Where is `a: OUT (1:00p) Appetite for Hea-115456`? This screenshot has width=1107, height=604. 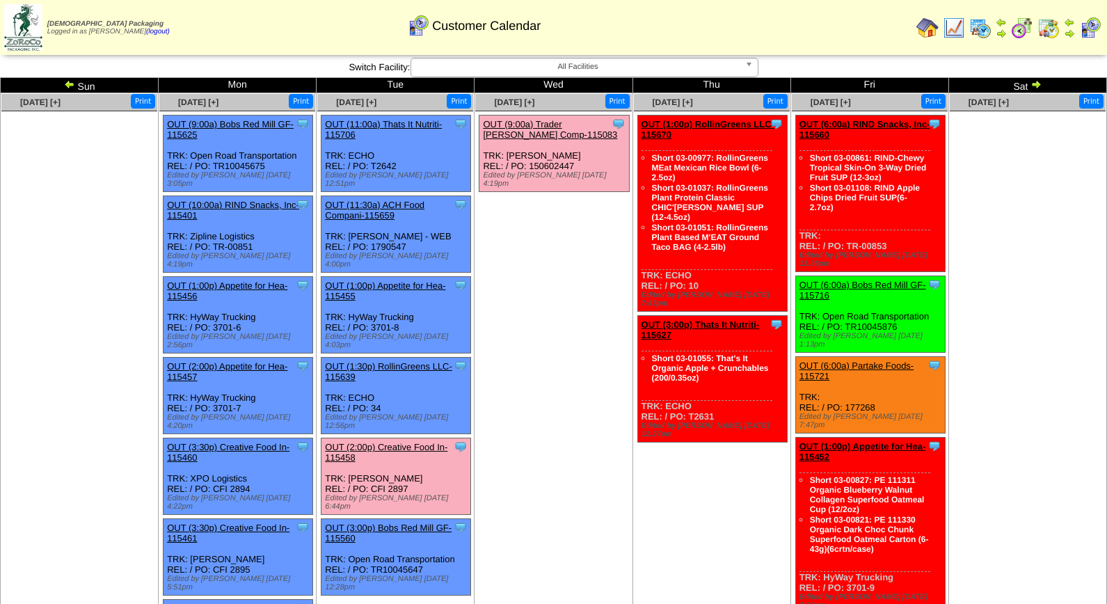 a: OUT (1:00p) Appetite for Hea-115456 is located at coordinates (227, 291).